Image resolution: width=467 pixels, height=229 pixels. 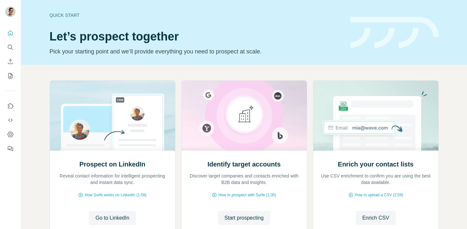 I want to click on h2: Prospect on LinkedIn, so click(x=112, y=164).